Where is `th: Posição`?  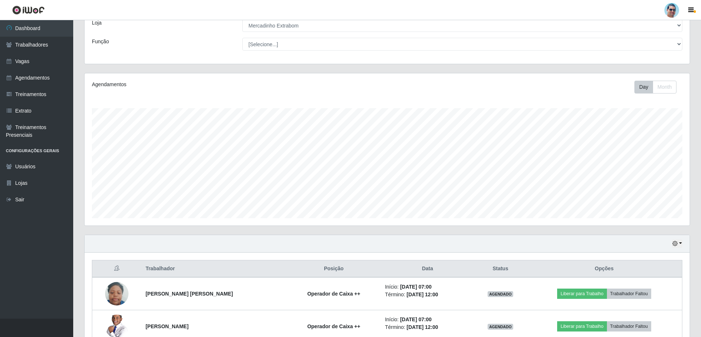 th: Posição is located at coordinates (334, 268).